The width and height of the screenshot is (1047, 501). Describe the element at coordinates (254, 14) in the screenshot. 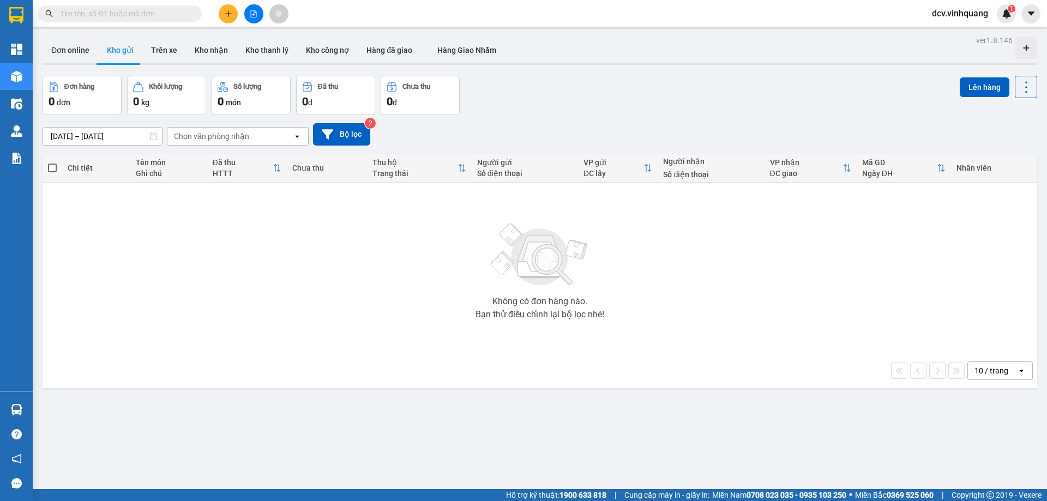

I see `span: file-add` at that location.